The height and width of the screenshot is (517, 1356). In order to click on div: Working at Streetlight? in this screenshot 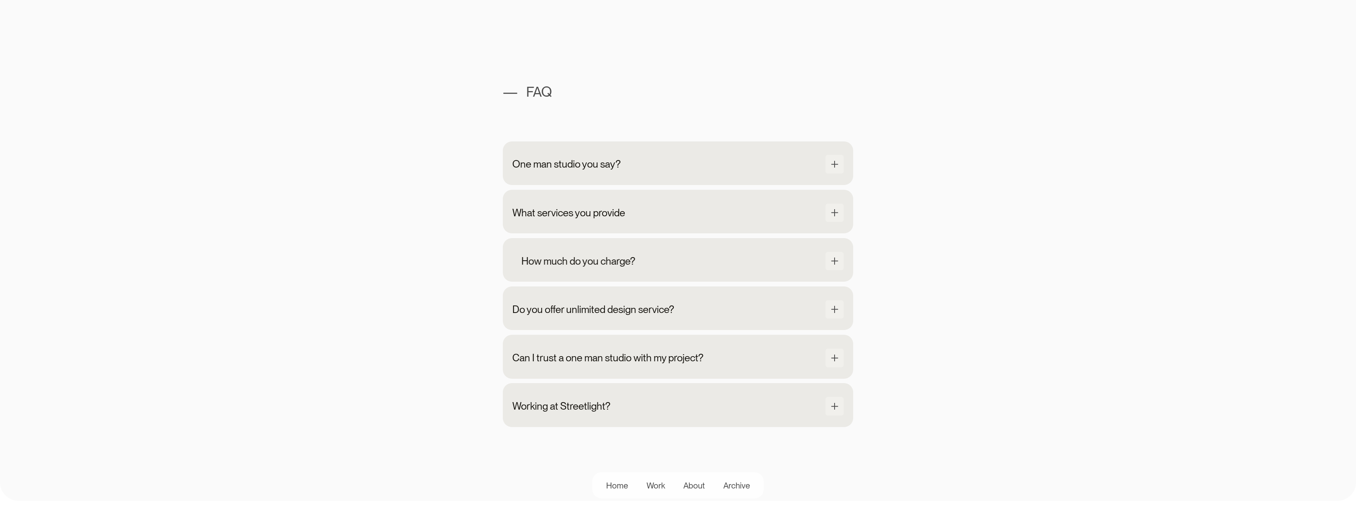, I will do `click(562, 406)`.